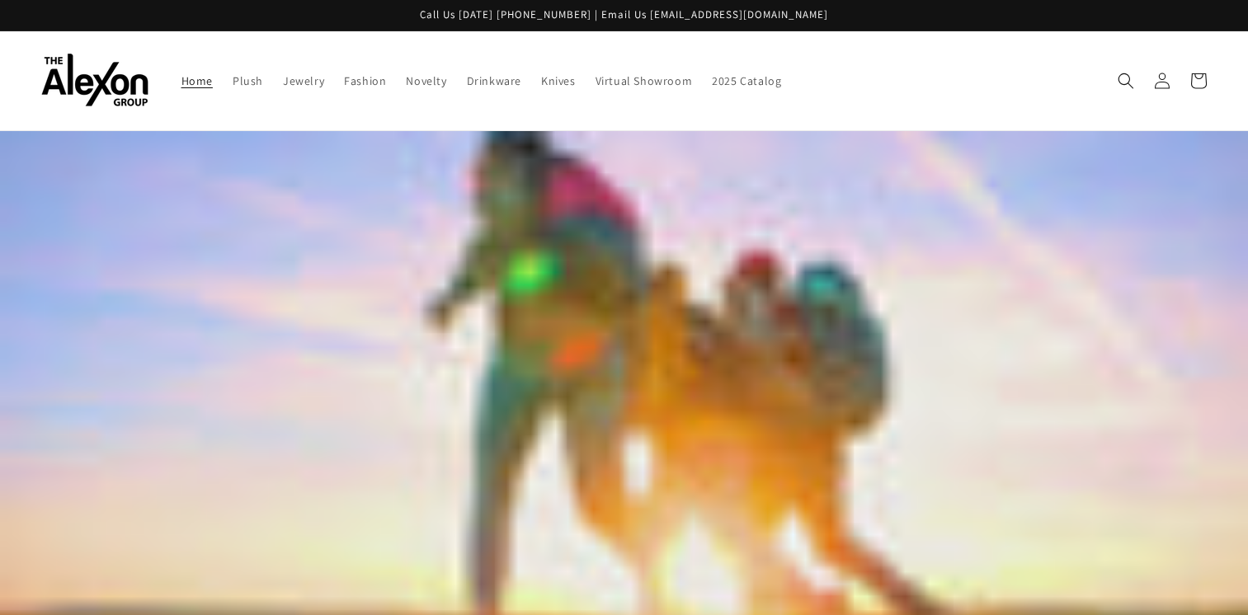 The height and width of the screenshot is (615, 1248). What do you see at coordinates (746, 81) in the screenshot?
I see `span: 2025 Catalog` at bounding box center [746, 81].